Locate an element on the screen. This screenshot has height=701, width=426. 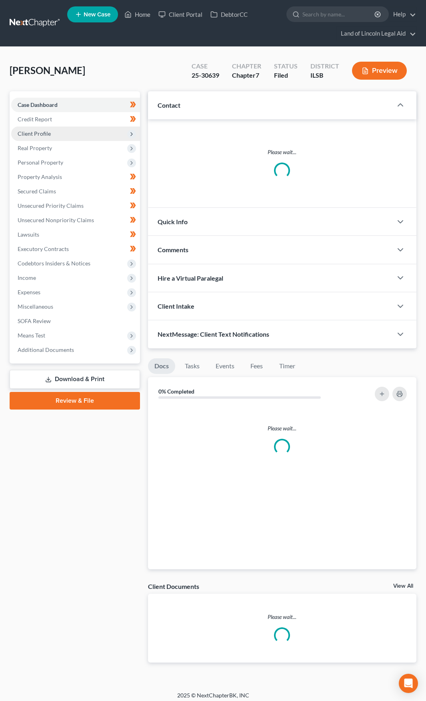
span: Codebtors Insiders & Notices is located at coordinates (54, 263).